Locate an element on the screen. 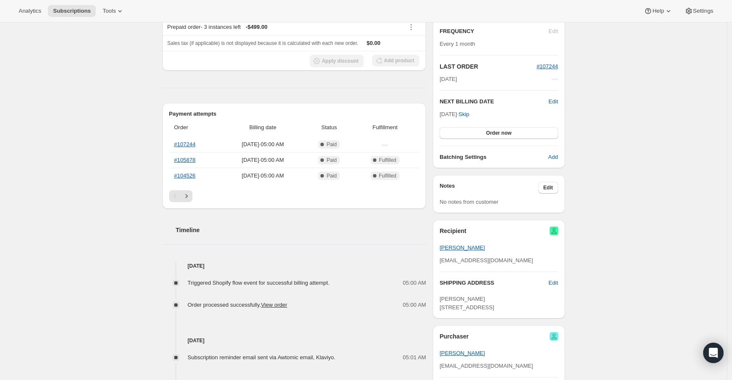  span: Order processed successfully. is located at coordinates (237, 305).